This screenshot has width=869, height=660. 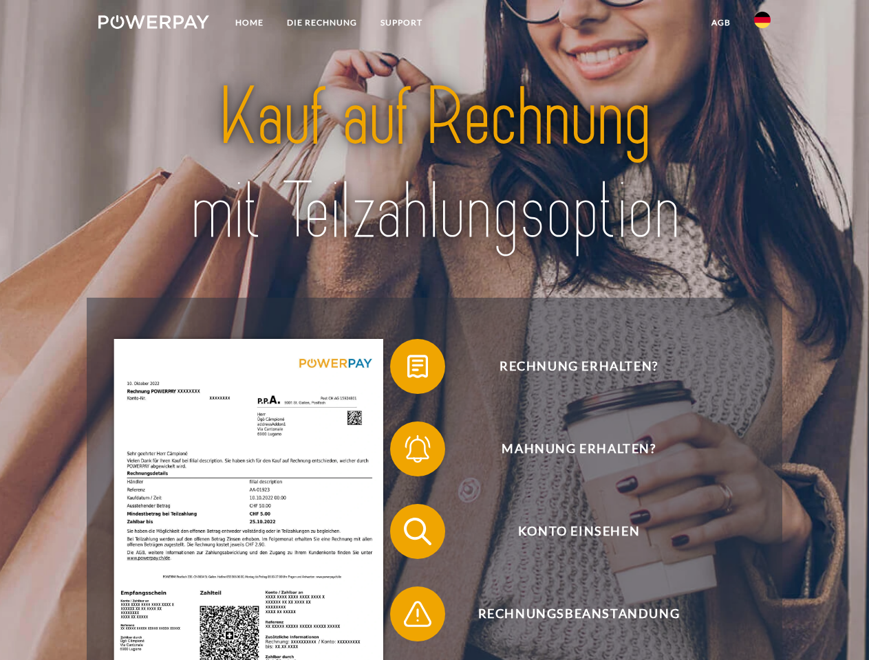 I want to click on img: qb_warning.svg, so click(x=417, y=614).